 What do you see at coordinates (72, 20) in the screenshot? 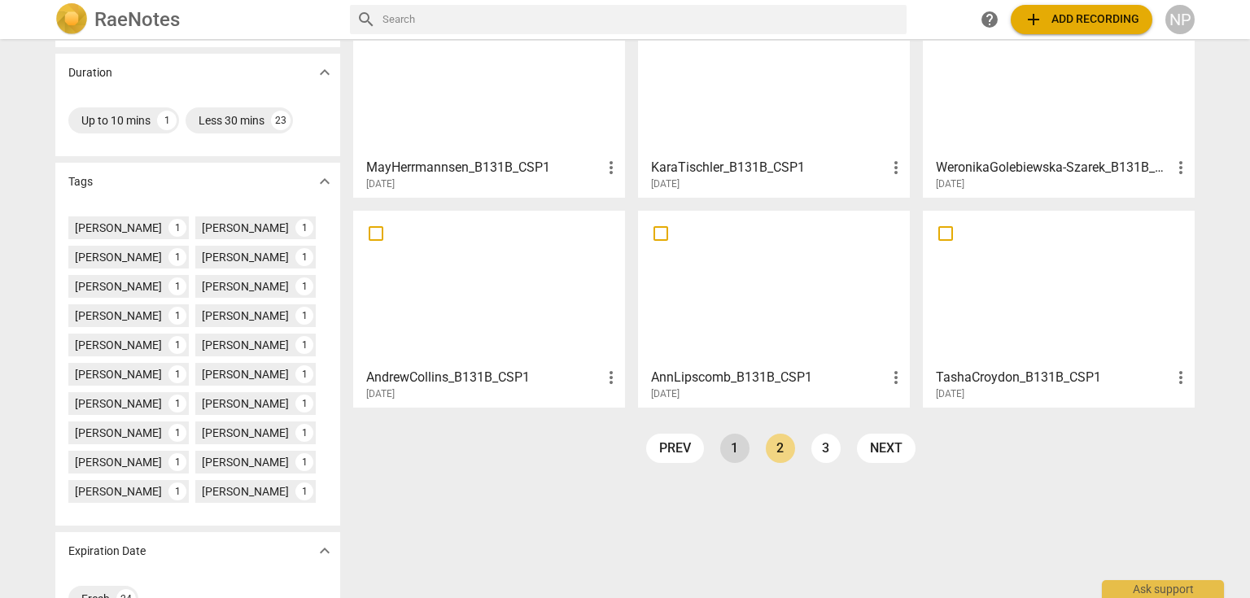
I see `img: Logo` at bounding box center [72, 20].